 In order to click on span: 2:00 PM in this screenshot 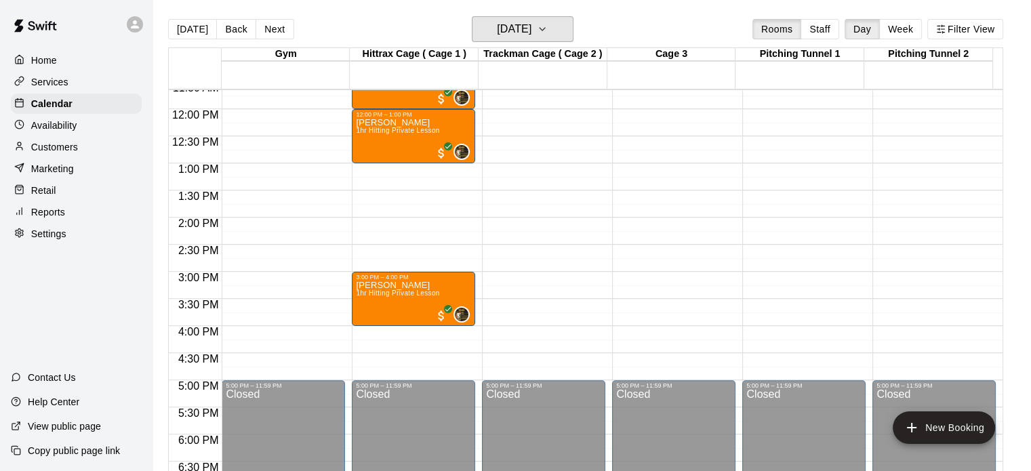, I will do `click(199, 223)`.